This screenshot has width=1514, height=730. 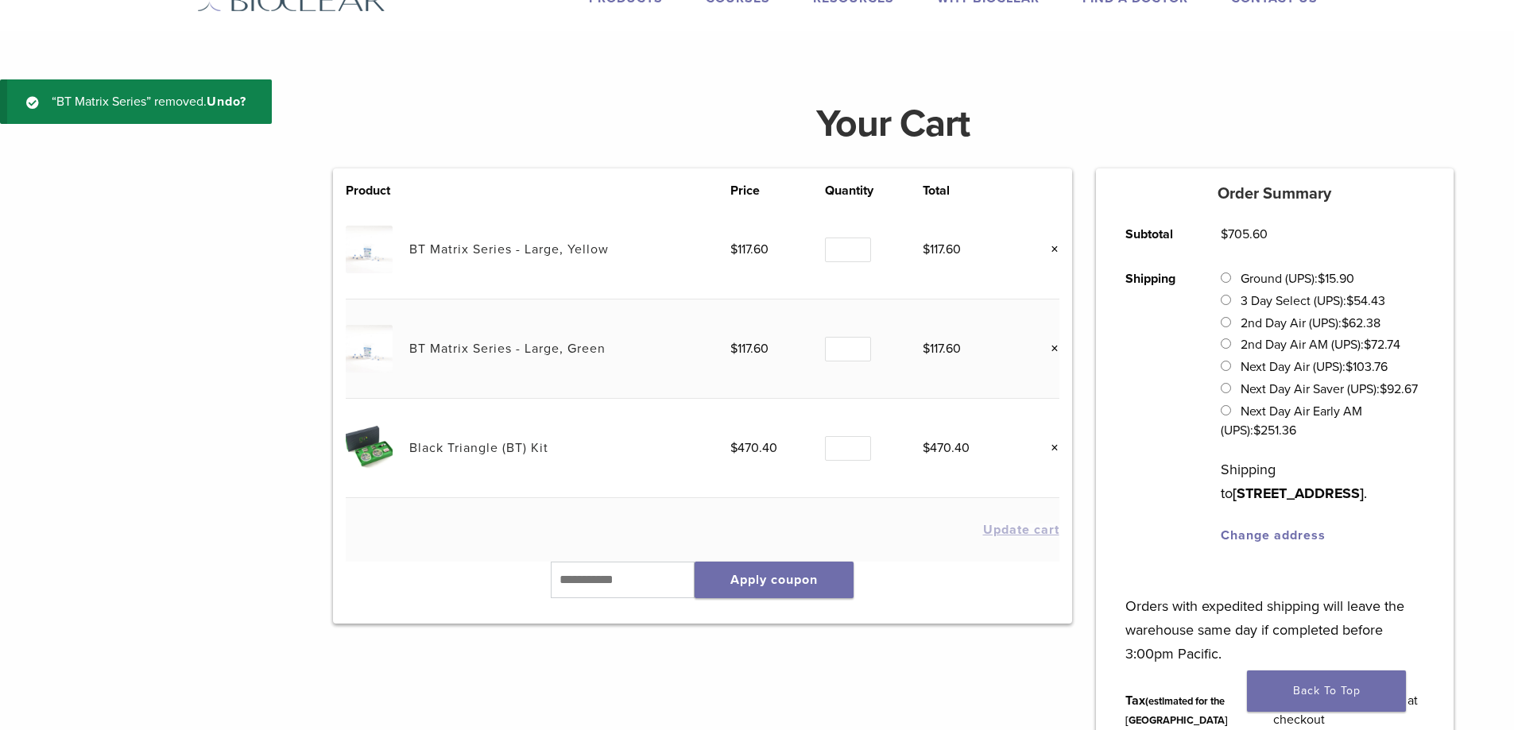 I want to click on bdi: 705.60, so click(x=1244, y=234).